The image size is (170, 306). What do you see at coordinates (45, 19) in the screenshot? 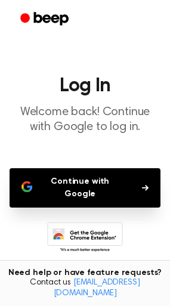
I see `a: Beep` at bounding box center [45, 19].